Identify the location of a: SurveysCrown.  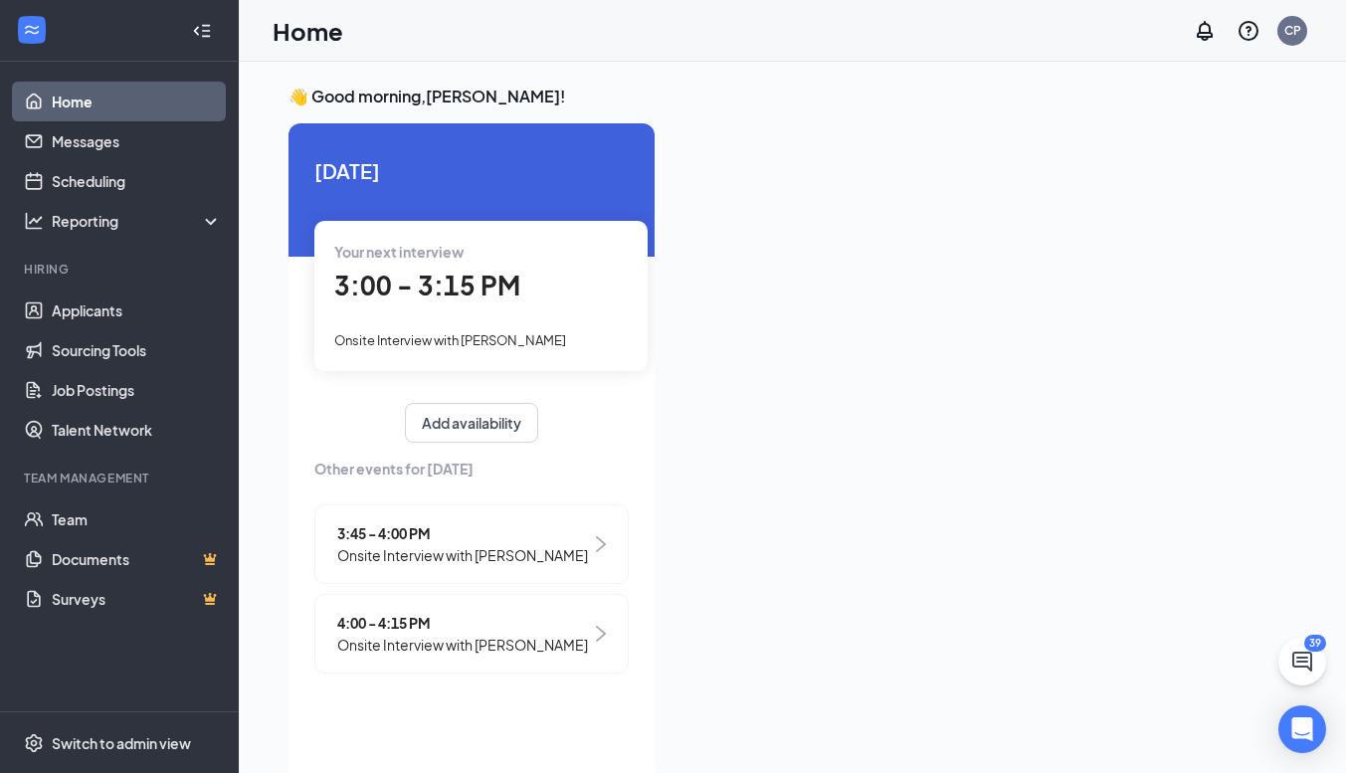
(136, 599).